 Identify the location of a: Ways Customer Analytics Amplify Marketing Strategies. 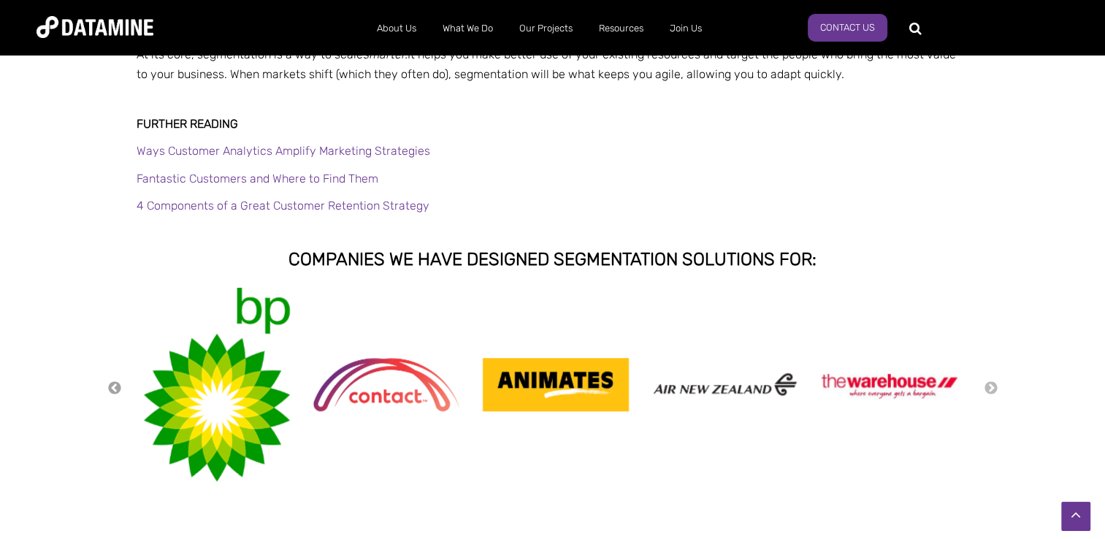
(283, 150).